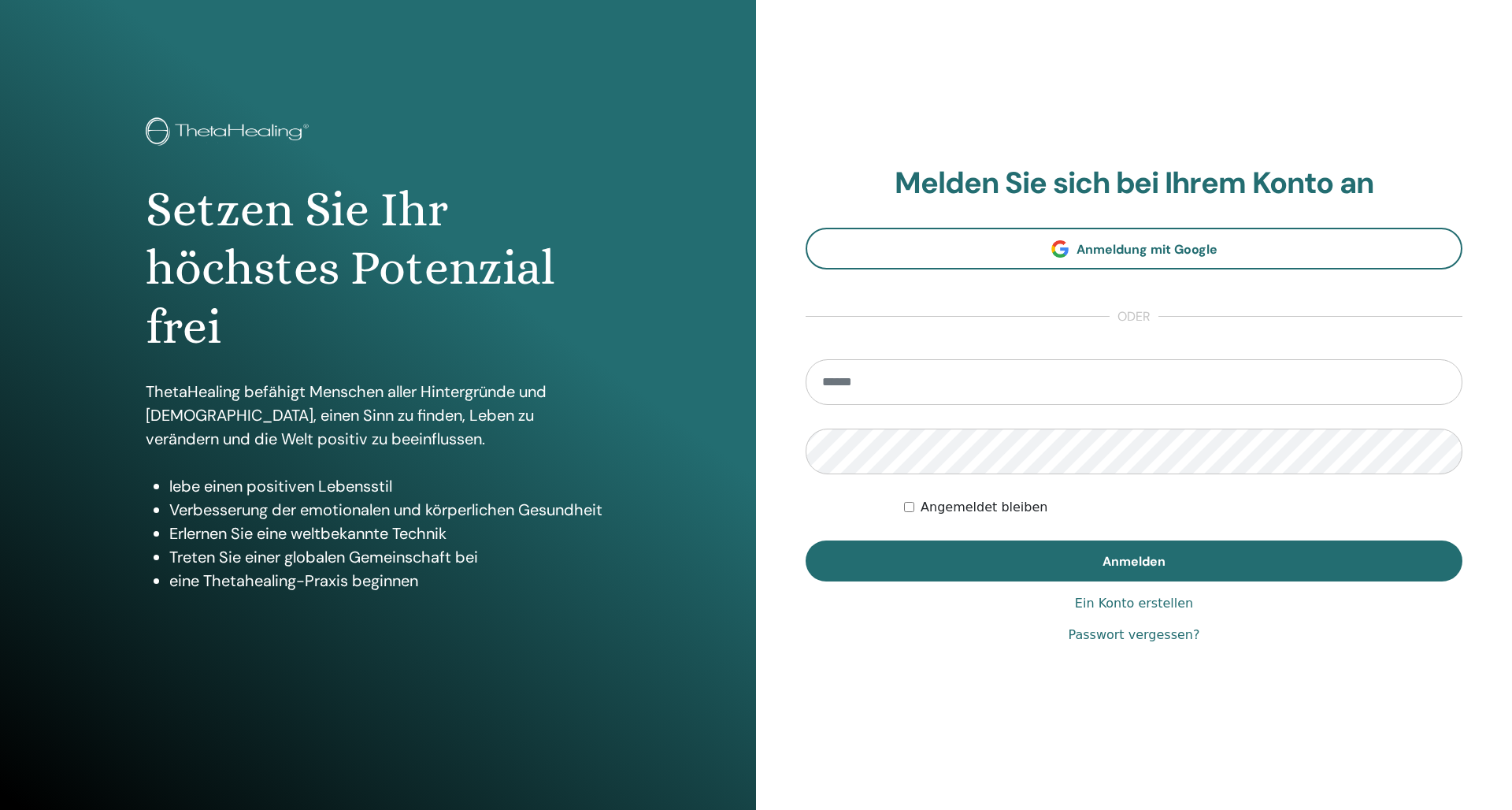 The width and height of the screenshot is (1512, 810). I want to click on li: Verbesserung der emotionalen und körperlichen Gesundheit, so click(389, 510).